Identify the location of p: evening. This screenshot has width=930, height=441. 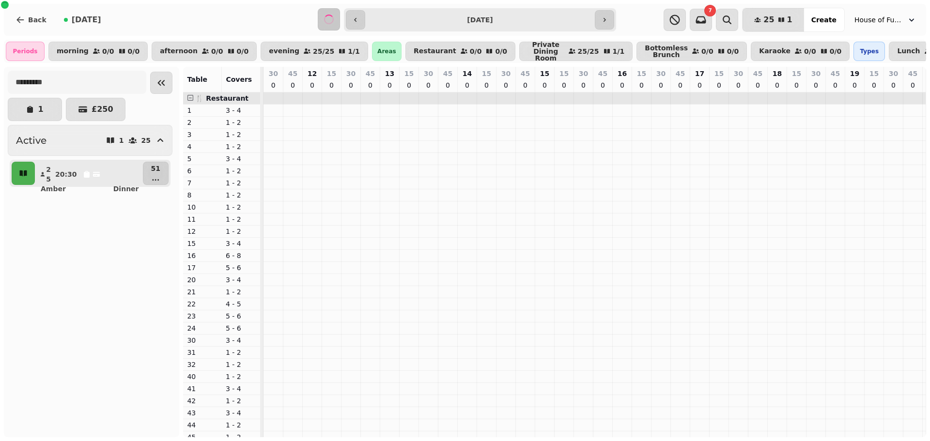
(284, 51).